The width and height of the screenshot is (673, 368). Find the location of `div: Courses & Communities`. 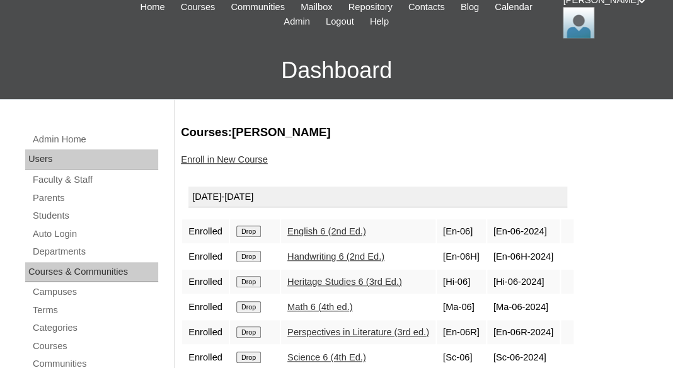

div: Courses & Communities is located at coordinates (91, 272).